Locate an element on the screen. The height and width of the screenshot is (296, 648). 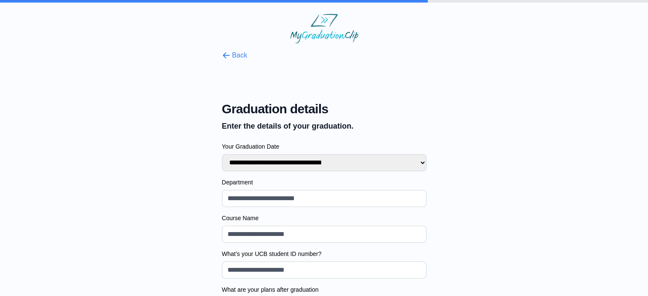
label: Department is located at coordinates (324, 182).